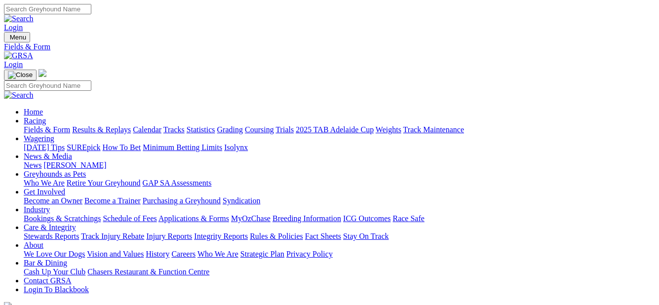 The image size is (659, 305). What do you see at coordinates (55, 174) in the screenshot?
I see `a: Greyhounds as Pets` at bounding box center [55, 174].